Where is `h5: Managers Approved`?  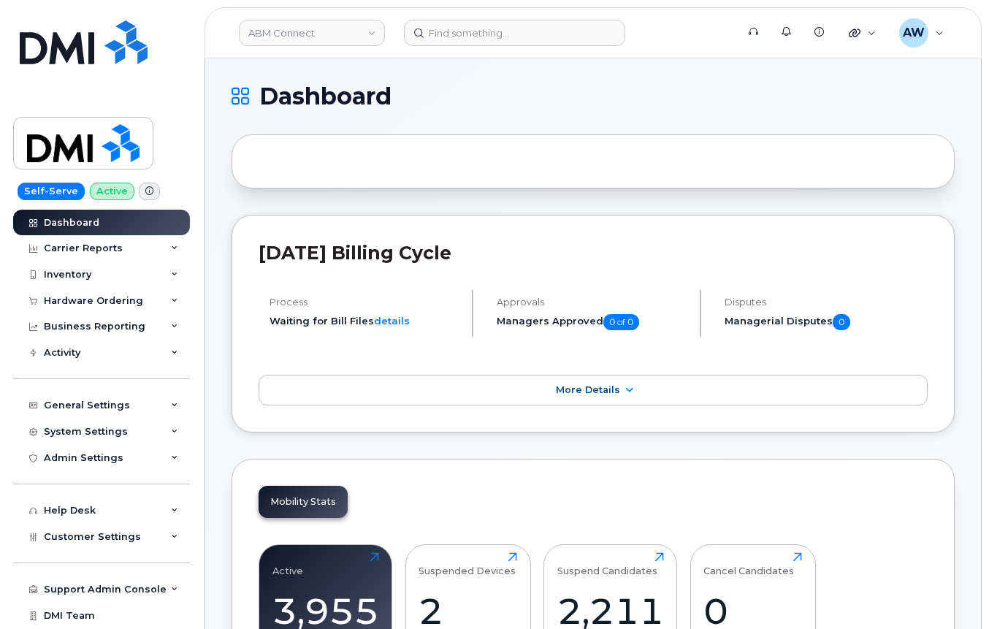
h5: Managers Approved is located at coordinates (592, 322).